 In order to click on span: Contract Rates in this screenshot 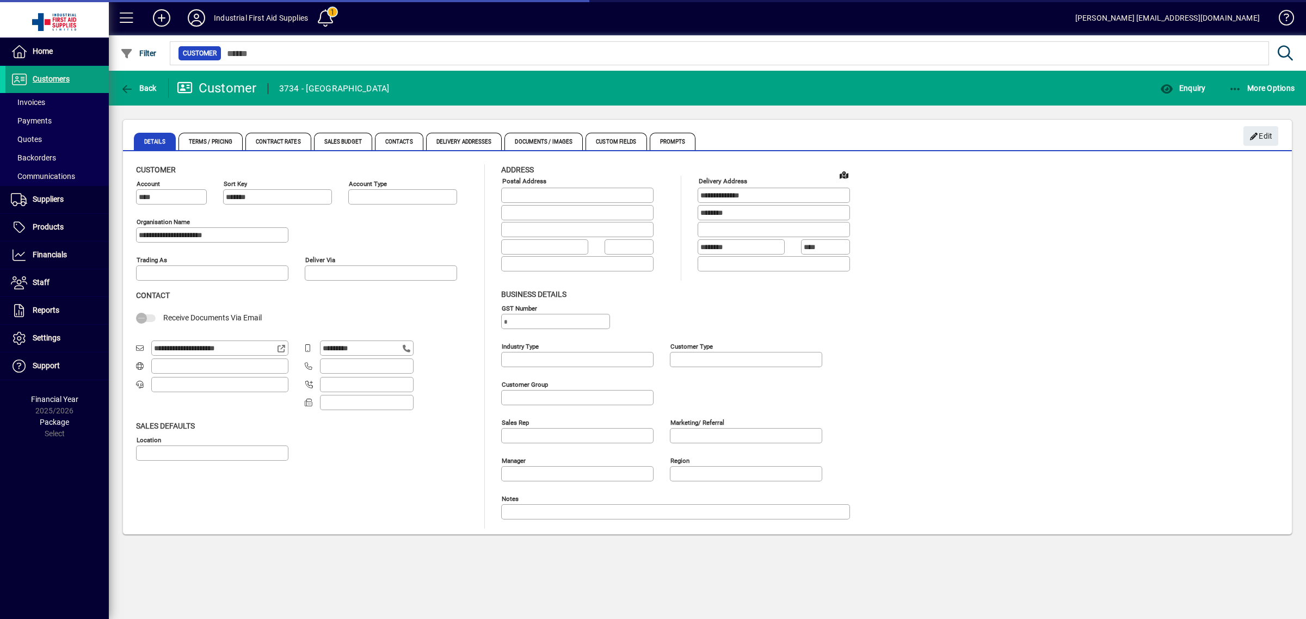, I will do `click(278, 142)`.